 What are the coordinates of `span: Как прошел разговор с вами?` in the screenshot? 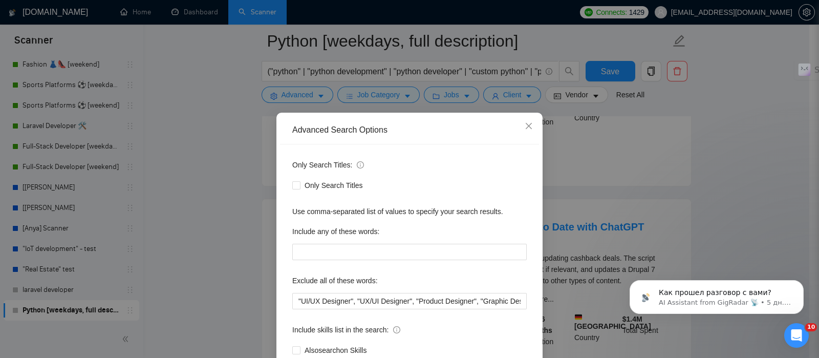 It's located at (101, 34).